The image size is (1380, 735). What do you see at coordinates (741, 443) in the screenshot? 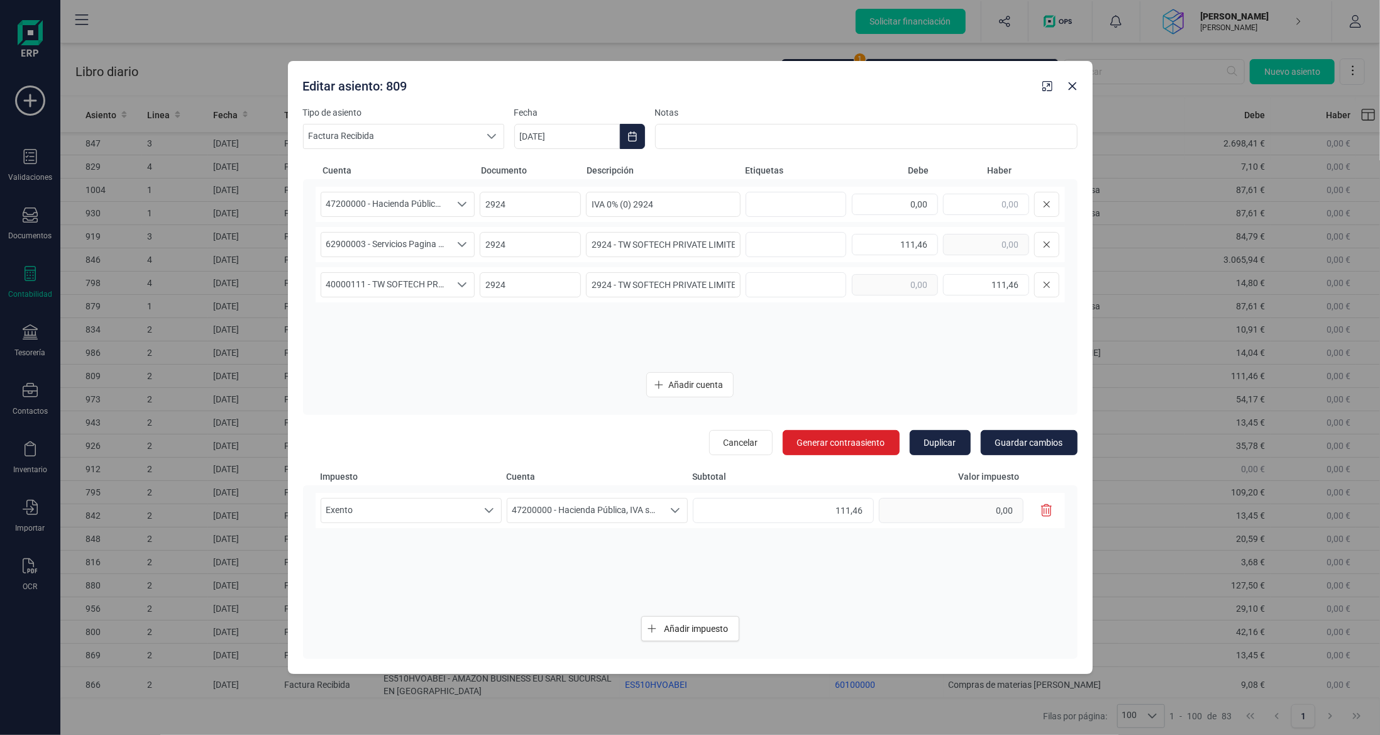
I see `button: Cancelar` at bounding box center [741, 443].